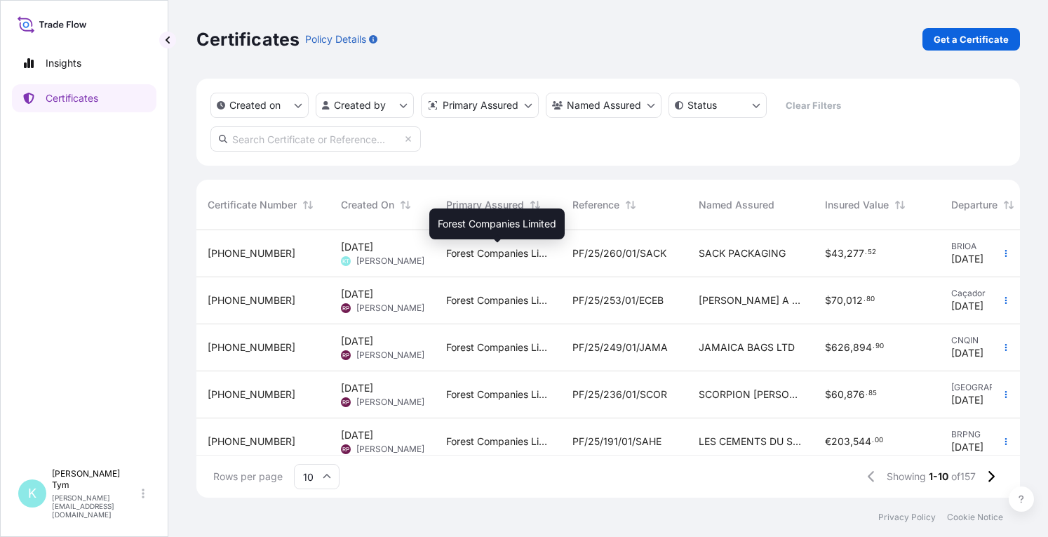 The image size is (1048, 537). Describe the element at coordinates (255, 105) in the screenshot. I see `p: Created on` at that location.